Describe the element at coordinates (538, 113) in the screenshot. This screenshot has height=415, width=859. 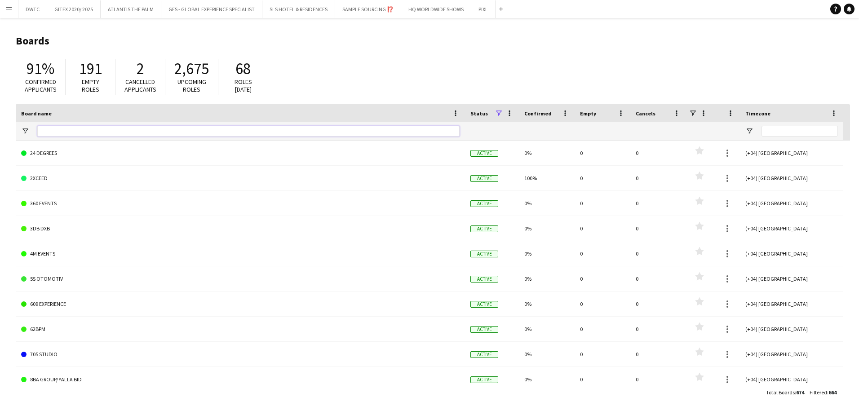
I see `span: Confirmed` at that location.